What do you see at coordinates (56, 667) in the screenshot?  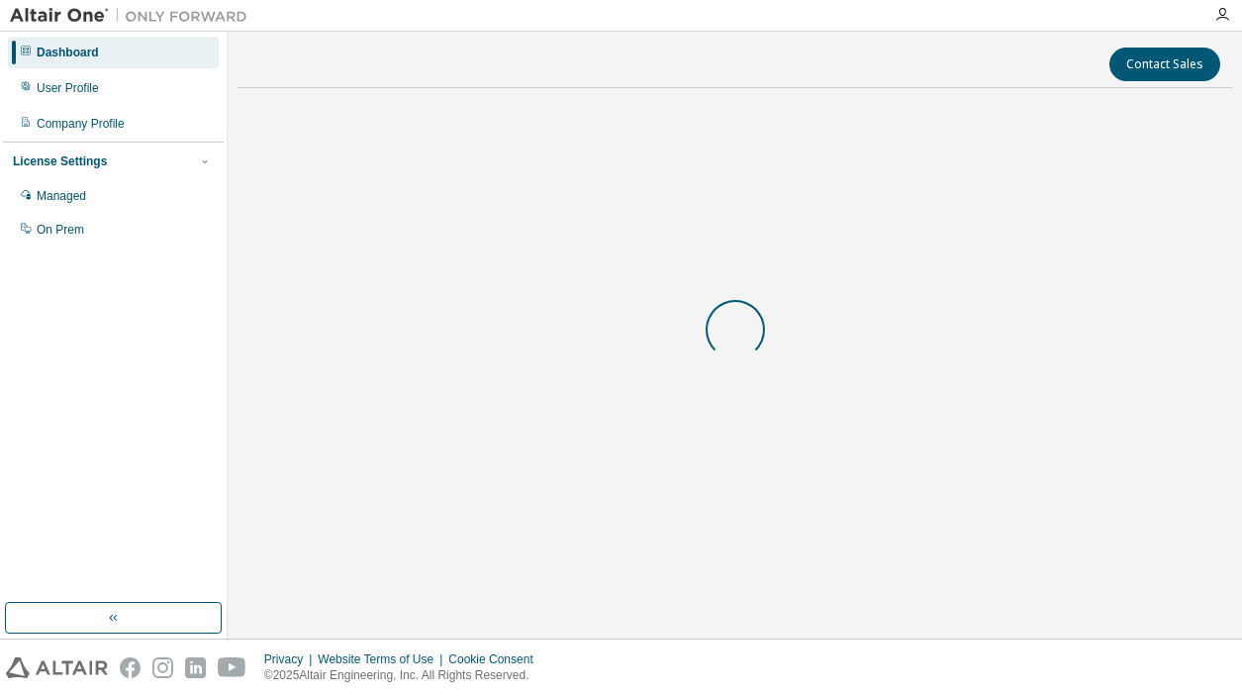 I see `img: altair_logo.svg` at bounding box center [56, 667].